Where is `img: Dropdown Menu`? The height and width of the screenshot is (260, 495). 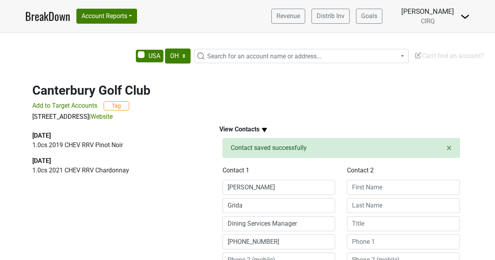 img: Dropdown Menu is located at coordinates (465, 17).